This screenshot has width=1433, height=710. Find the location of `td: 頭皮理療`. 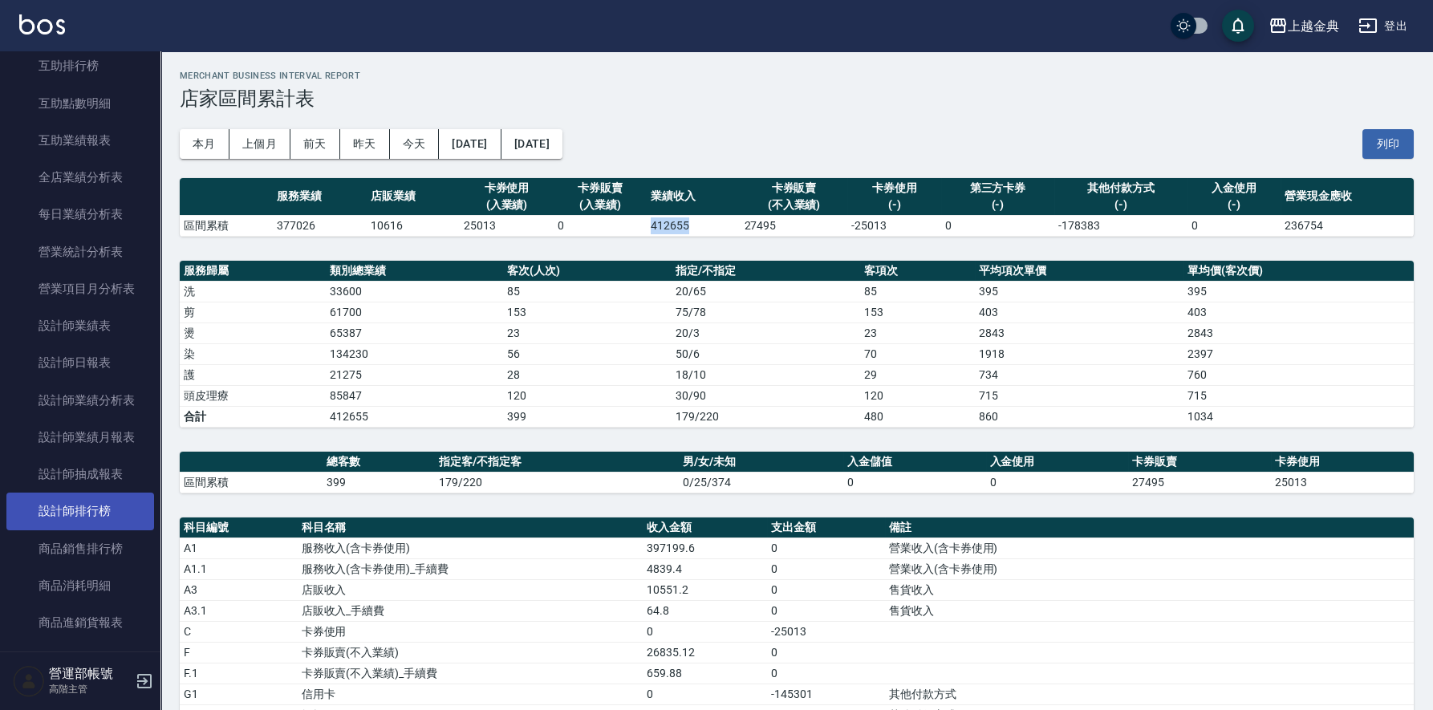

td: 頭皮理療 is located at coordinates (253, 395).